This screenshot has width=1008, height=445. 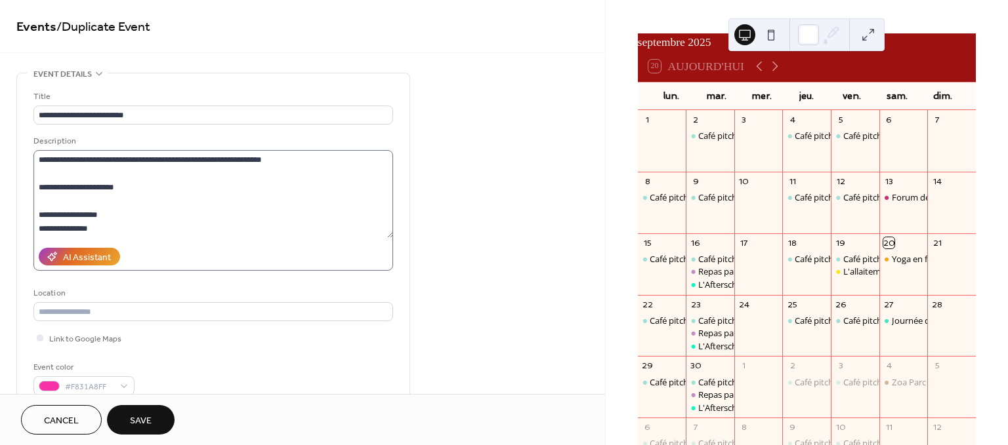 What do you see at coordinates (942, 96) in the screenshot?
I see `div: dim.` at bounding box center [942, 96].